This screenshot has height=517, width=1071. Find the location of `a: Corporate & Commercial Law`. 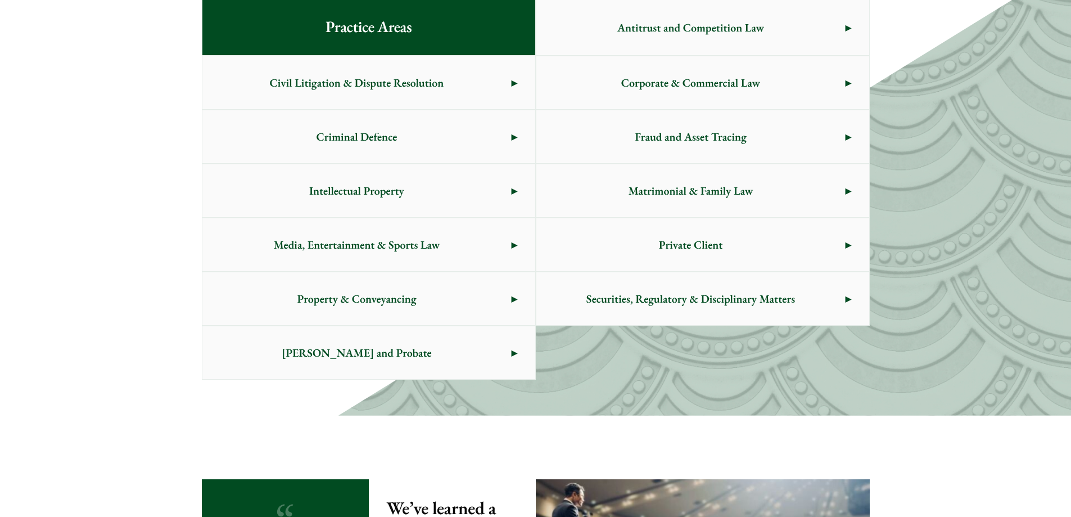

a: Corporate & Commercial Law is located at coordinates (703, 83).